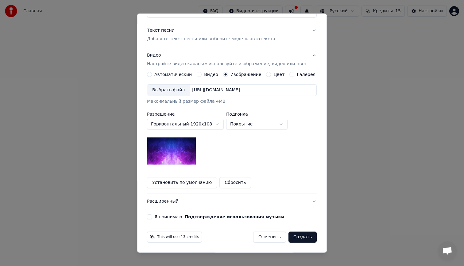 This screenshot has height=266, width=464. I want to click on label: Автоматический, so click(173, 74).